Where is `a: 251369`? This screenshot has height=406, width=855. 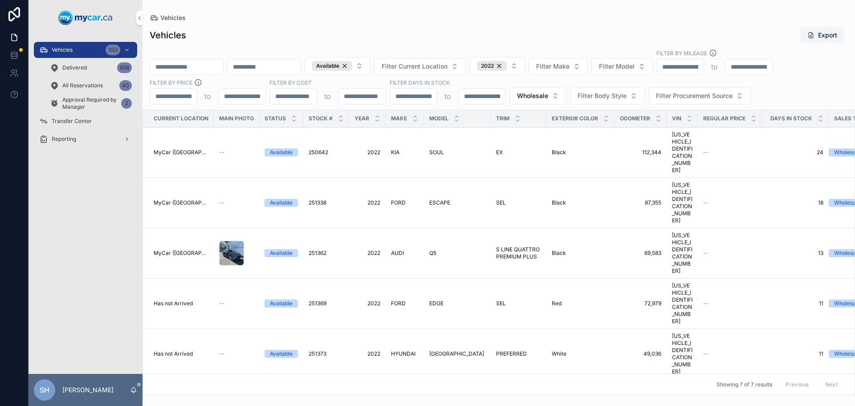
a: 251369 is located at coordinates (326, 303).